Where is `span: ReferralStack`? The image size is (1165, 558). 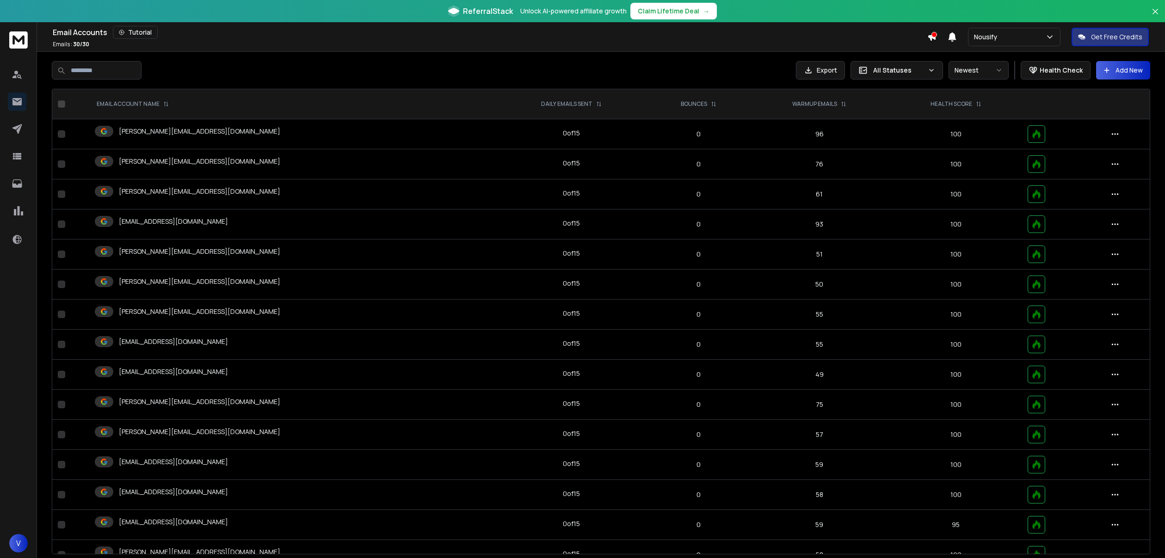 span: ReferralStack is located at coordinates (488, 11).